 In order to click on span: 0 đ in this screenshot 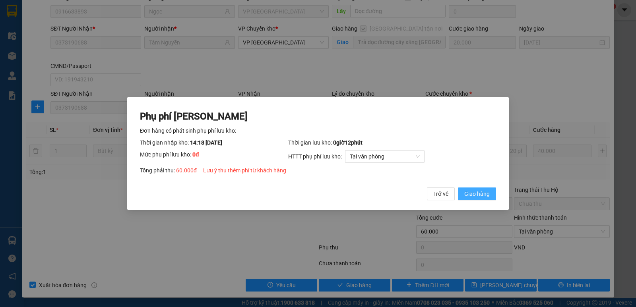, I will do `click(196, 155)`.